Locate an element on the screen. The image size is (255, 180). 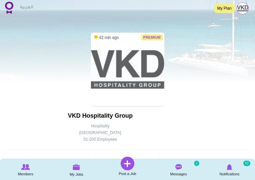
small: 2 is located at coordinates (197, 164).